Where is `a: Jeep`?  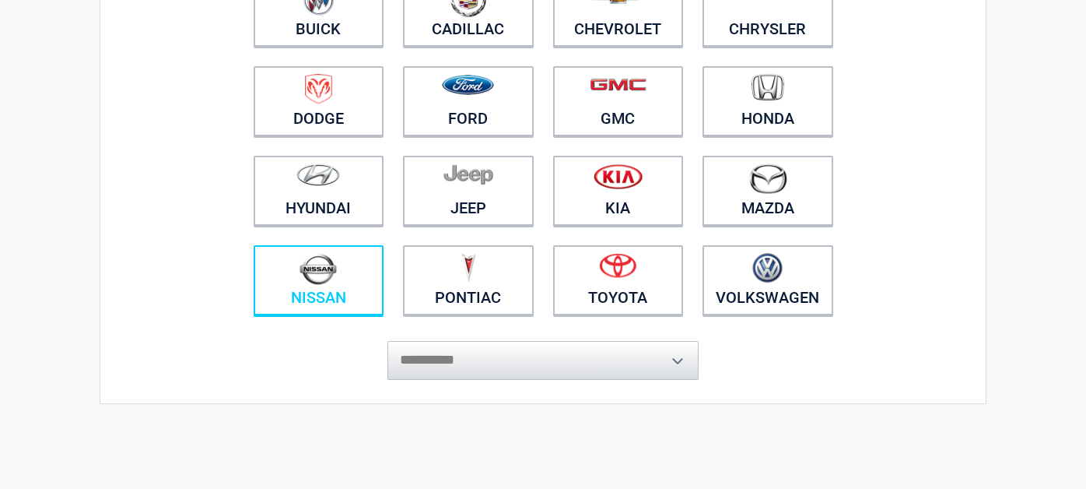
a: Jeep is located at coordinates (468, 191).